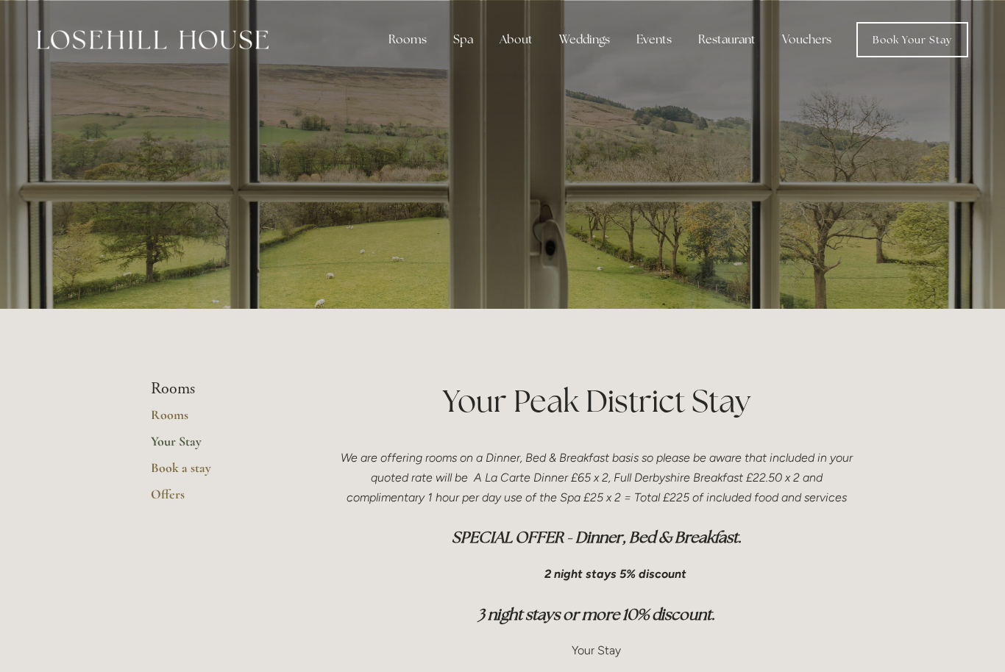  I want to click on div: Rooms, so click(408, 40).